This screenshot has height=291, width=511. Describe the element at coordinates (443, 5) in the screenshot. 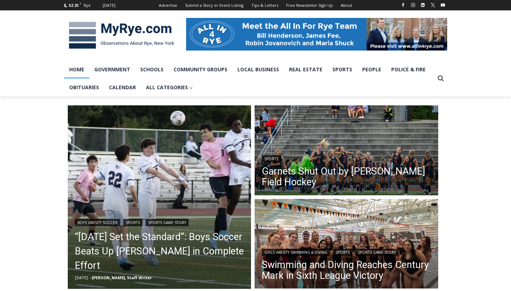

I see `a: YouTube` at that location.